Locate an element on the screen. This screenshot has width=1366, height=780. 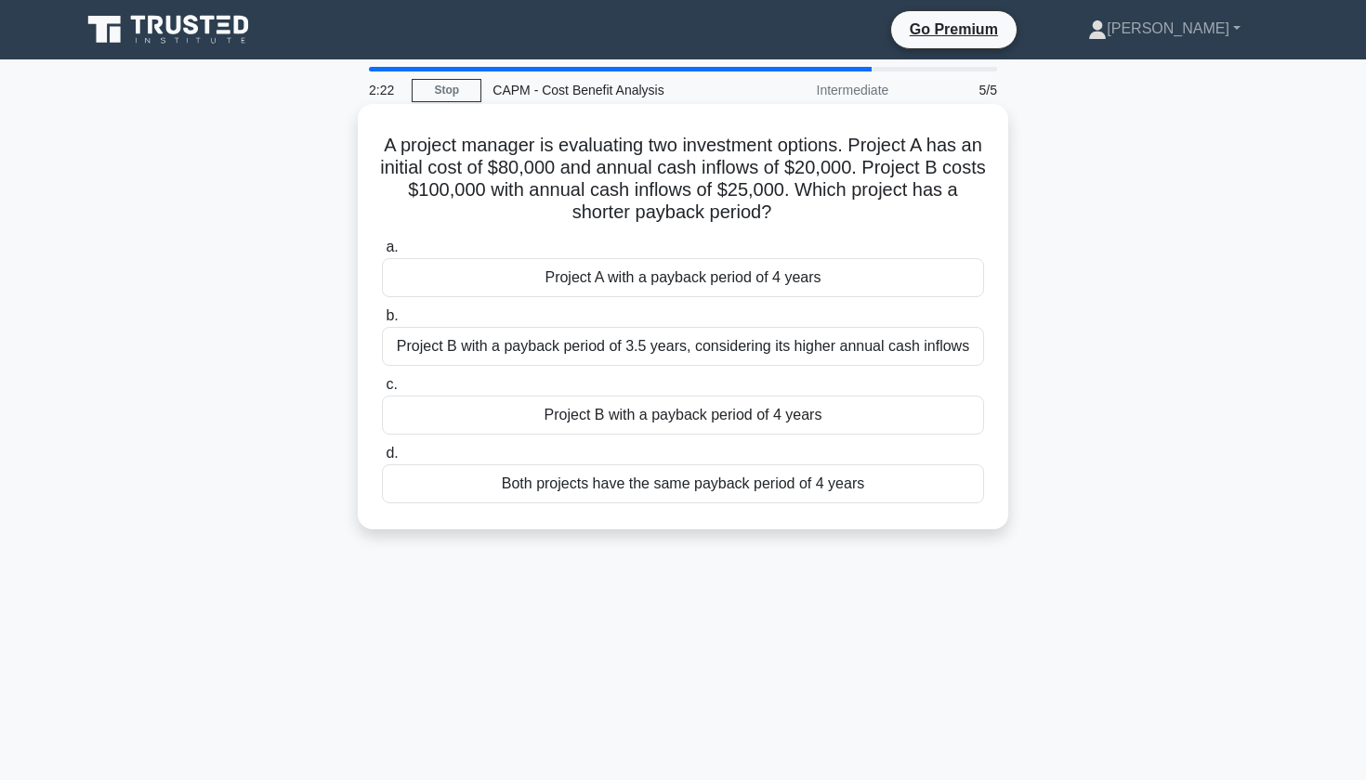
div: CAPM - Cost Benefit Analysis is located at coordinates (609, 90).